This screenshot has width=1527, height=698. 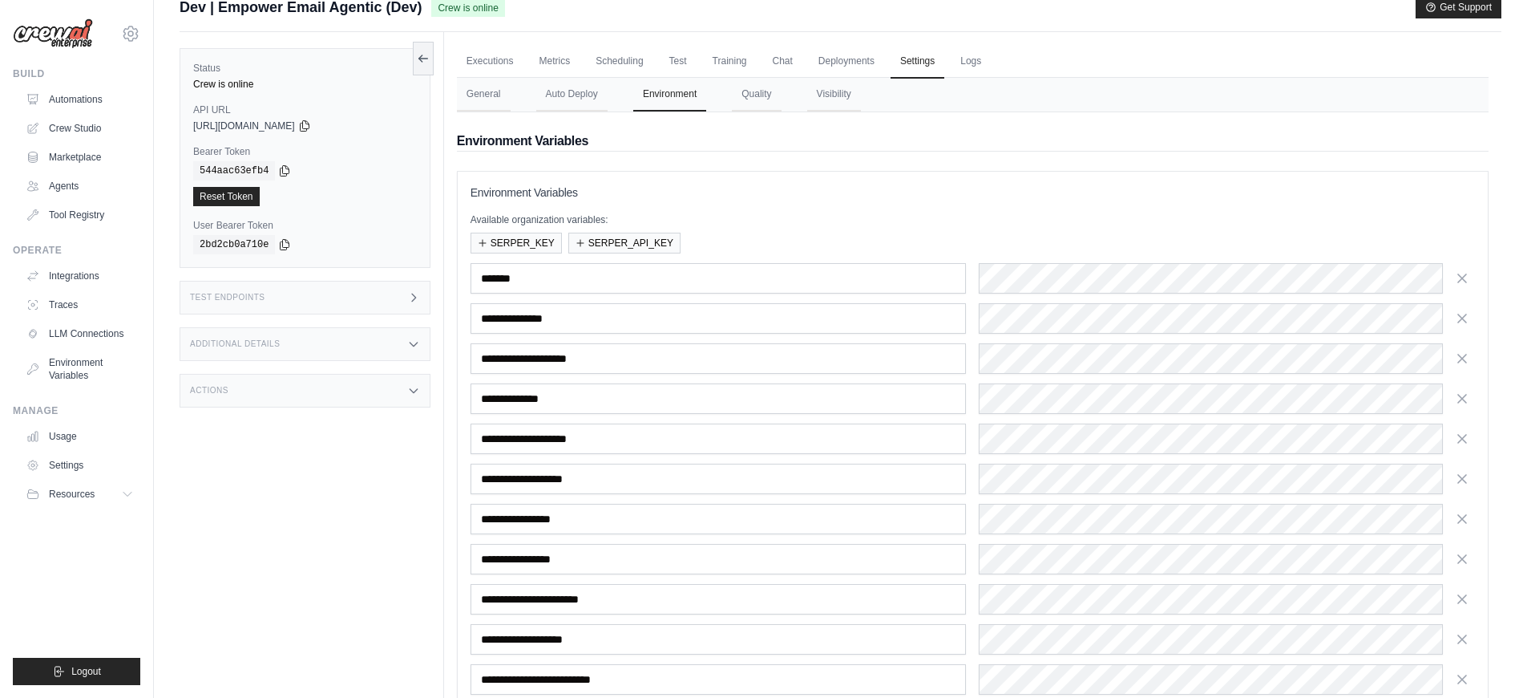 I want to click on button: General, so click(x=483, y=95).